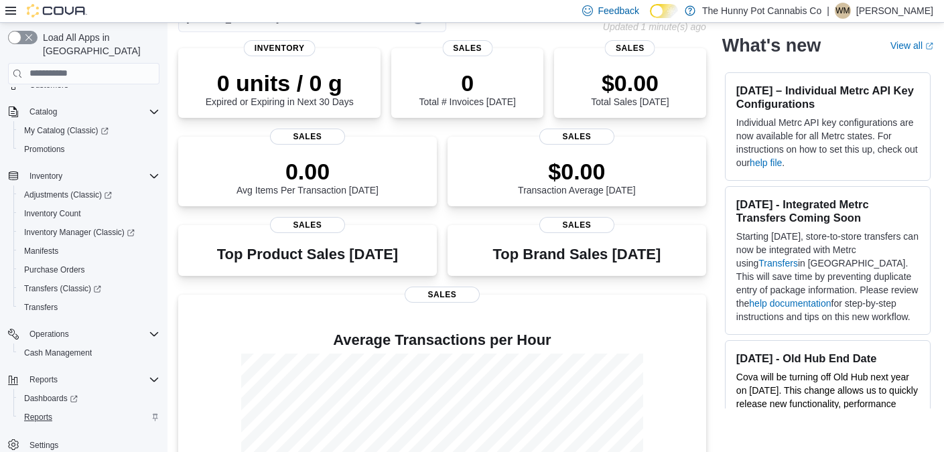 The height and width of the screenshot is (452, 944). Describe the element at coordinates (842, 11) in the screenshot. I see `span: WM` at that location.